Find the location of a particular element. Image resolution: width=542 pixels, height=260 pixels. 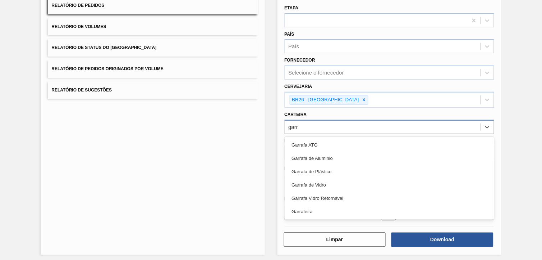

div: Garrafa de Vidro is located at coordinates (389, 184).